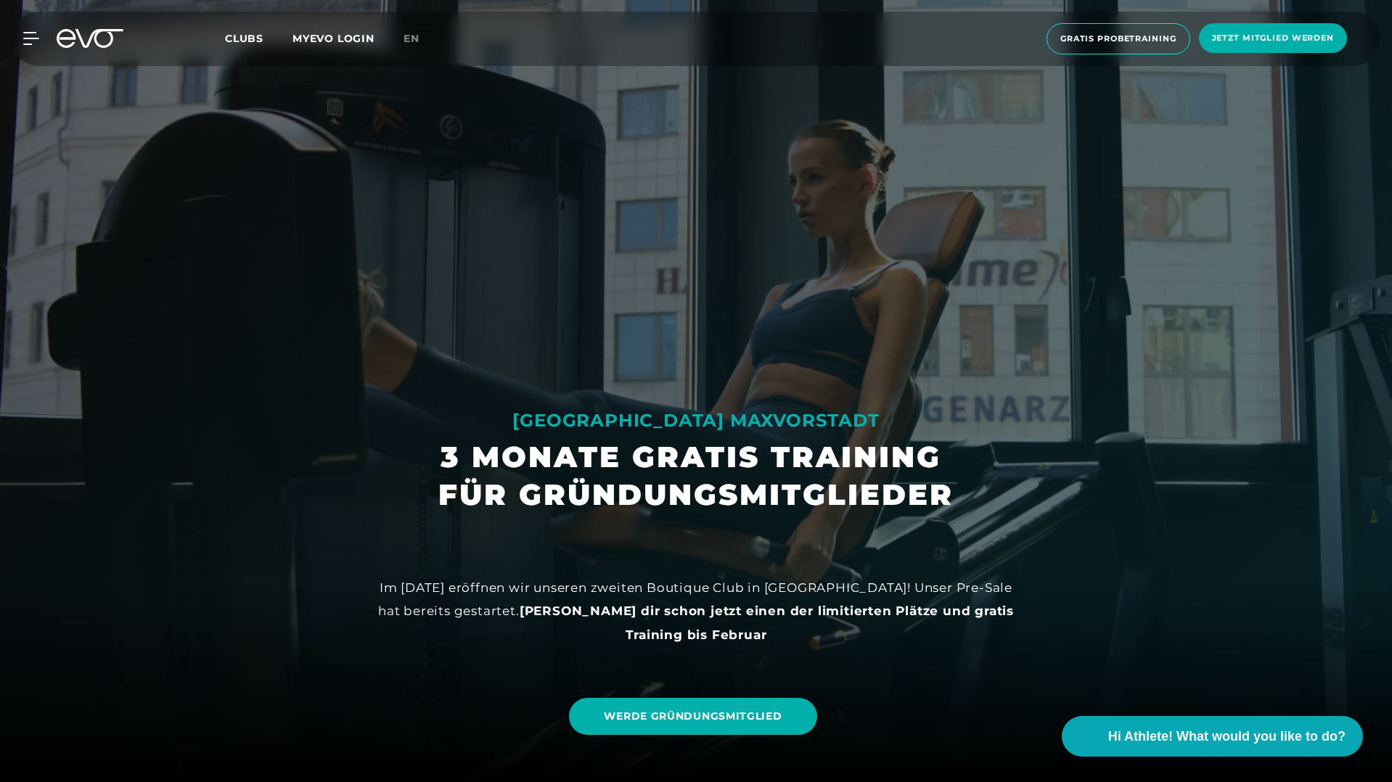  I want to click on a: WERDE GRÜNDUNGSMITGLIED, so click(692, 716).